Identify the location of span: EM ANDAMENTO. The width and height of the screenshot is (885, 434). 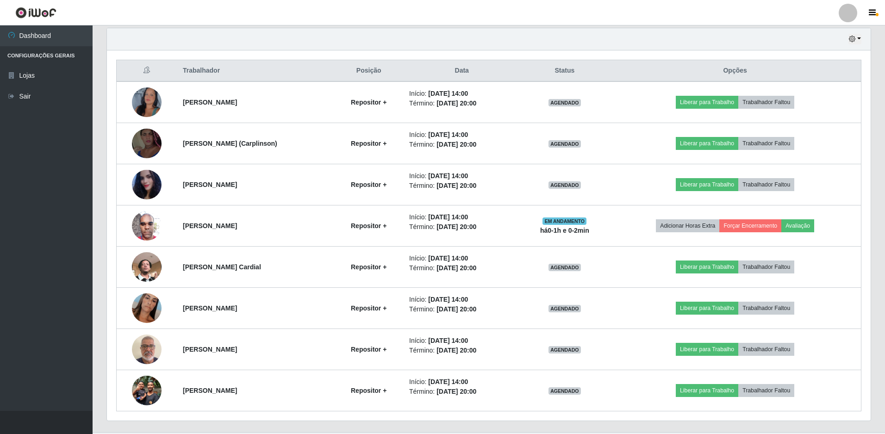
(564, 221).